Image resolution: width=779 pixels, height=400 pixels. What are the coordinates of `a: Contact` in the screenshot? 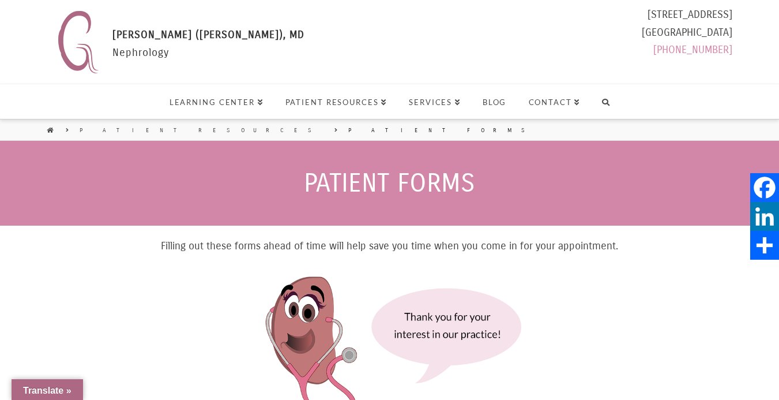 It's located at (554, 101).